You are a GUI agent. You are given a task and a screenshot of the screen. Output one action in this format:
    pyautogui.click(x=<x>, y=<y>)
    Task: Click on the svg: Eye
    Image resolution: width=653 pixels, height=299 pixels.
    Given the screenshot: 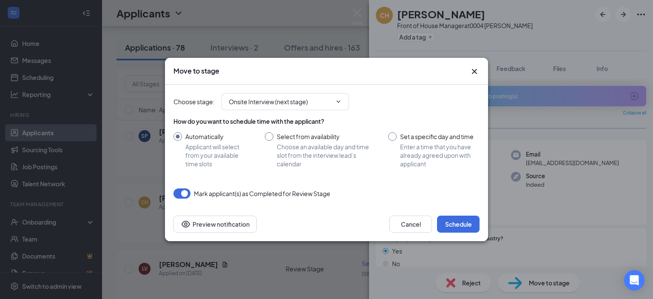 What is the action you would take?
    pyautogui.click(x=186, y=224)
    